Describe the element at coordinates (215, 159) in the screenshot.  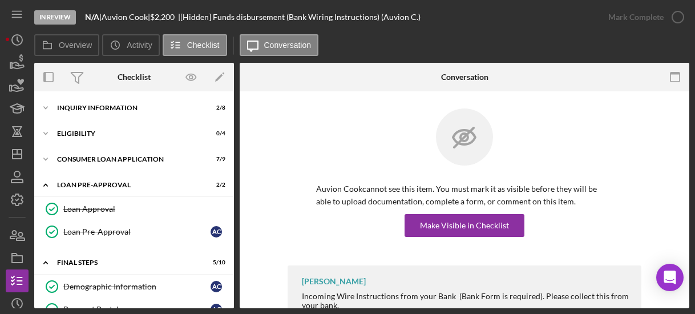
I see `div: 7 / 9` at that location.